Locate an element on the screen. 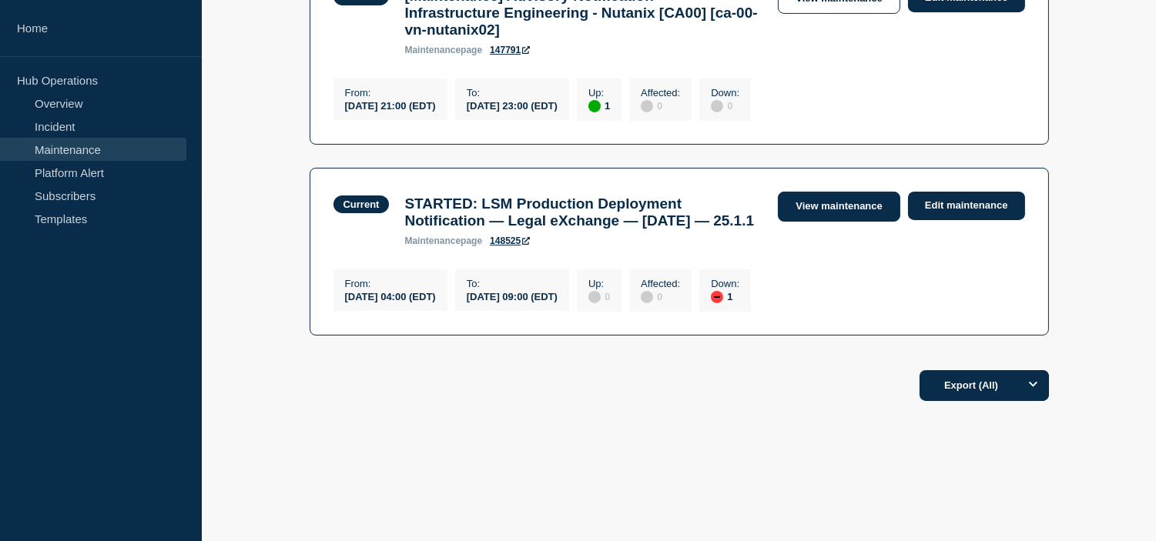 The width and height of the screenshot is (1156, 541). div: down is located at coordinates (717, 297).